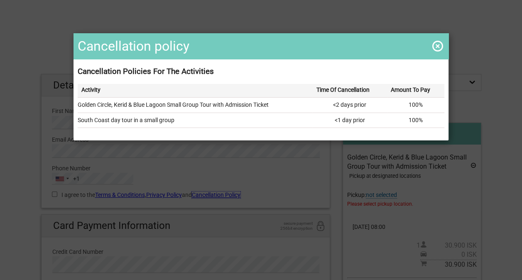  I want to click on td: Golden Circle, Kerid & Blue Lagoon Small Group Tour with Admission Ticket, so click(195, 105).